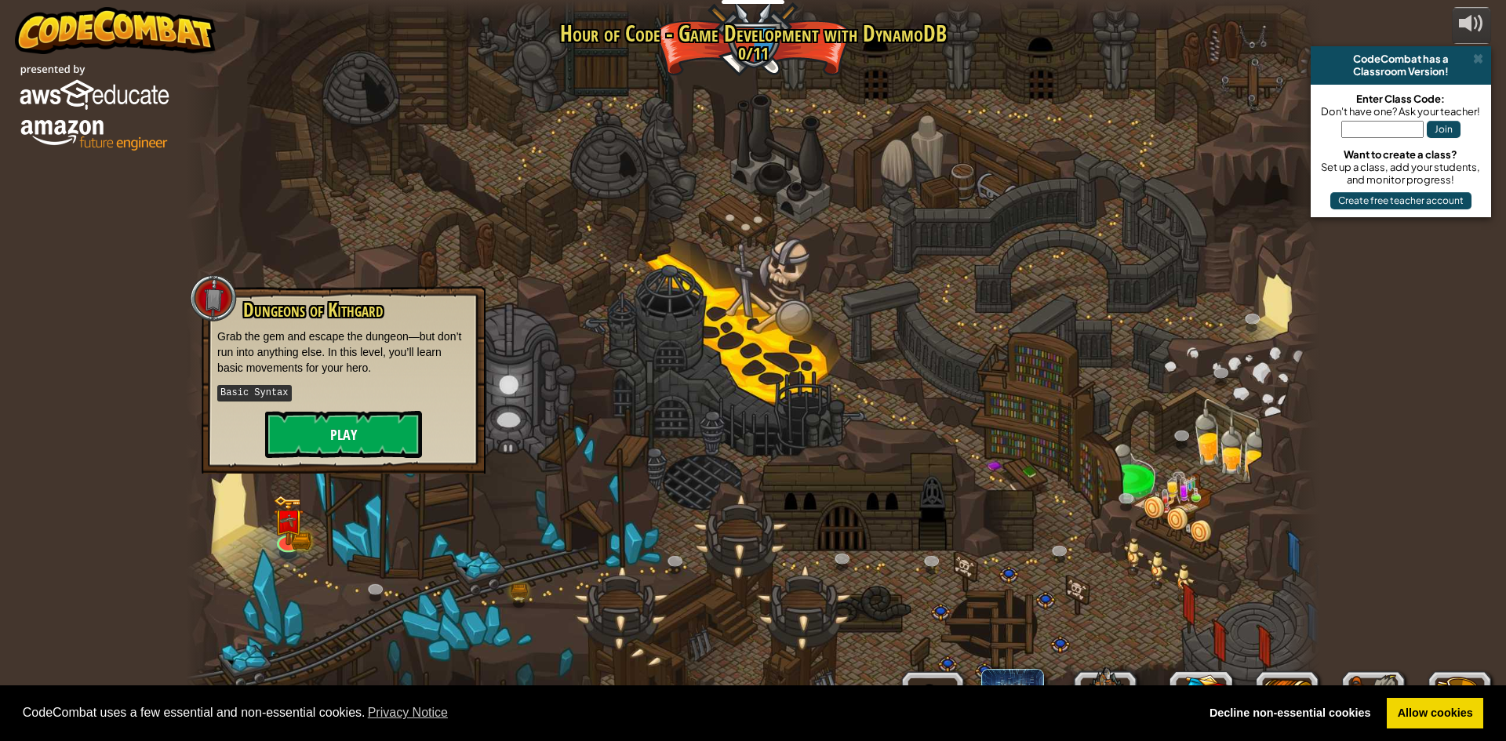 This screenshot has height=741, width=1506. I want to click on button: Create free teacher account, so click(1401, 201).